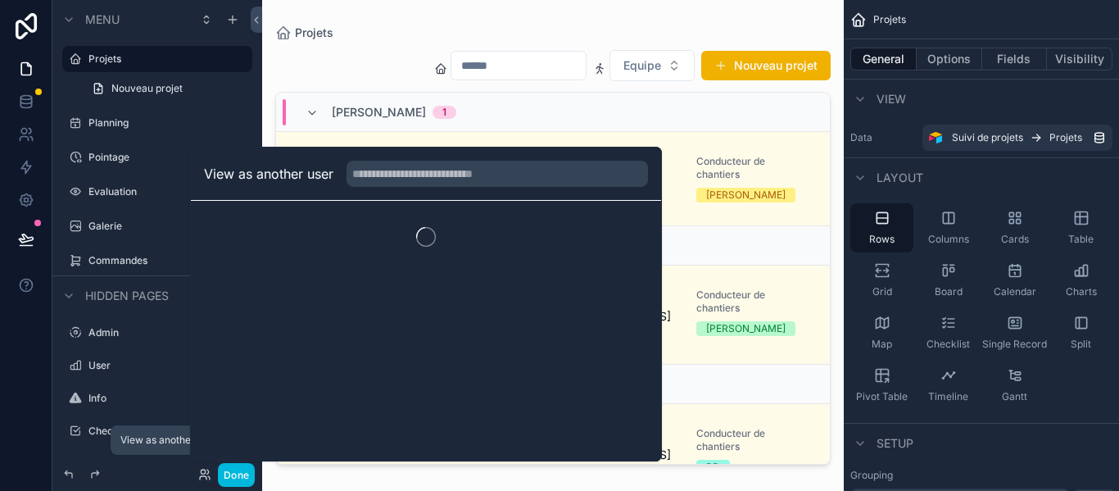 This screenshot has width=1119, height=491. Describe the element at coordinates (127, 296) in the screenshot. I see `span: Hidden pages` at that location.